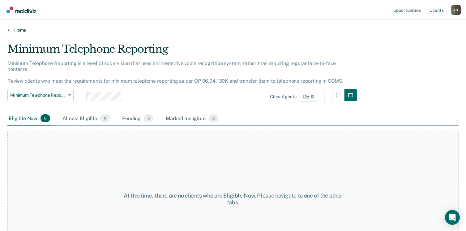 Image resolution: width=466 pixels, height=231 pixels. Describe the element at coordinates (456, 10) in the screenshot. I see `button: Profile dropdown button` at that location.